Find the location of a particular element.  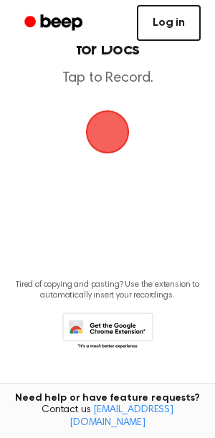

p: Tap to Record. is located at coordinates (107, 78).